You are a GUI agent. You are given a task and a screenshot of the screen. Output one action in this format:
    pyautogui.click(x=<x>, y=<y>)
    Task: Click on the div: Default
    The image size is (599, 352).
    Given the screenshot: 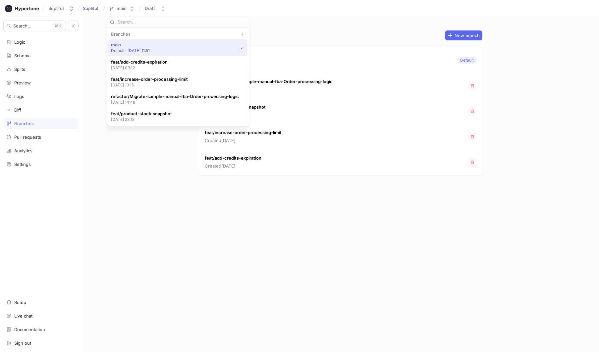 What is the action you would take?
    pyautogui.click(x=467, y=60)
    